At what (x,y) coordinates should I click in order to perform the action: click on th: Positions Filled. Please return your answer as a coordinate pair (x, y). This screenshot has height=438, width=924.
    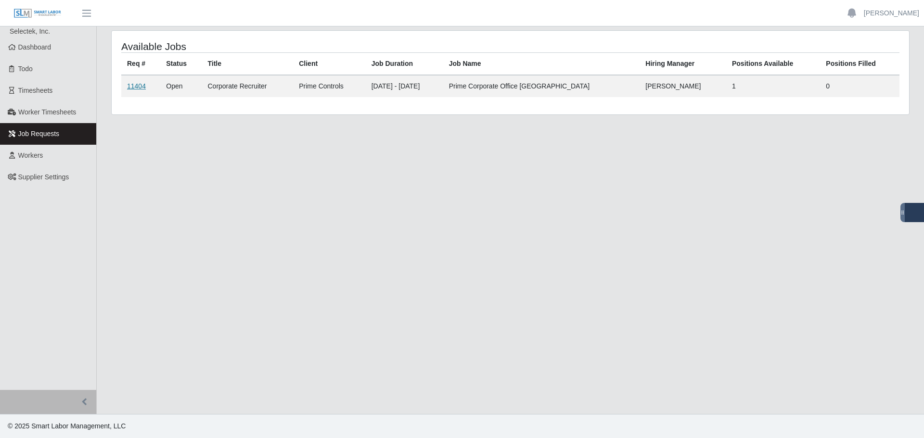
    Looking at the image, I should click on (859, 64).